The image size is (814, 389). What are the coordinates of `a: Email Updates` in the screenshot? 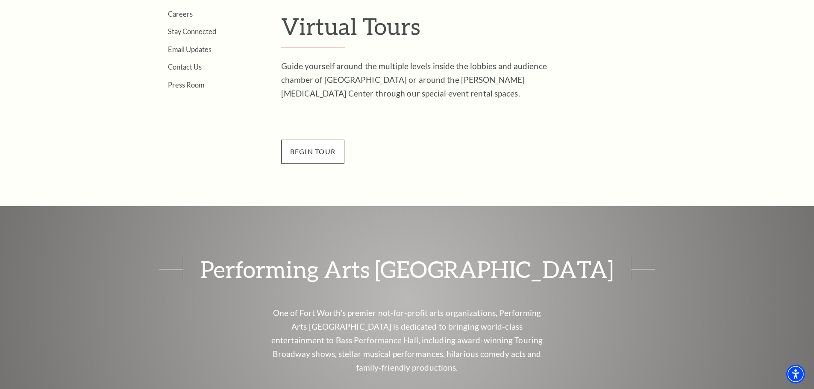 It's located at (190, 49).